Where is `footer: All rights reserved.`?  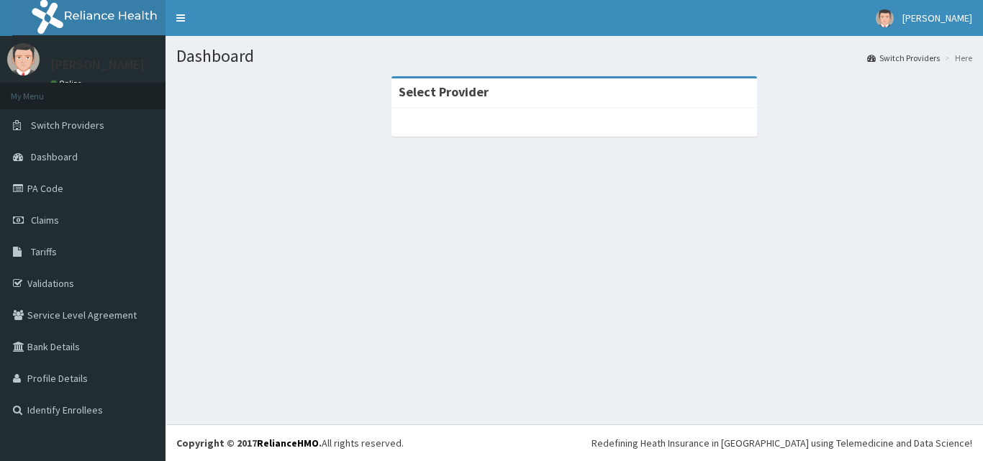 footer: All rights reserved. is located at coordinates (574, 443).